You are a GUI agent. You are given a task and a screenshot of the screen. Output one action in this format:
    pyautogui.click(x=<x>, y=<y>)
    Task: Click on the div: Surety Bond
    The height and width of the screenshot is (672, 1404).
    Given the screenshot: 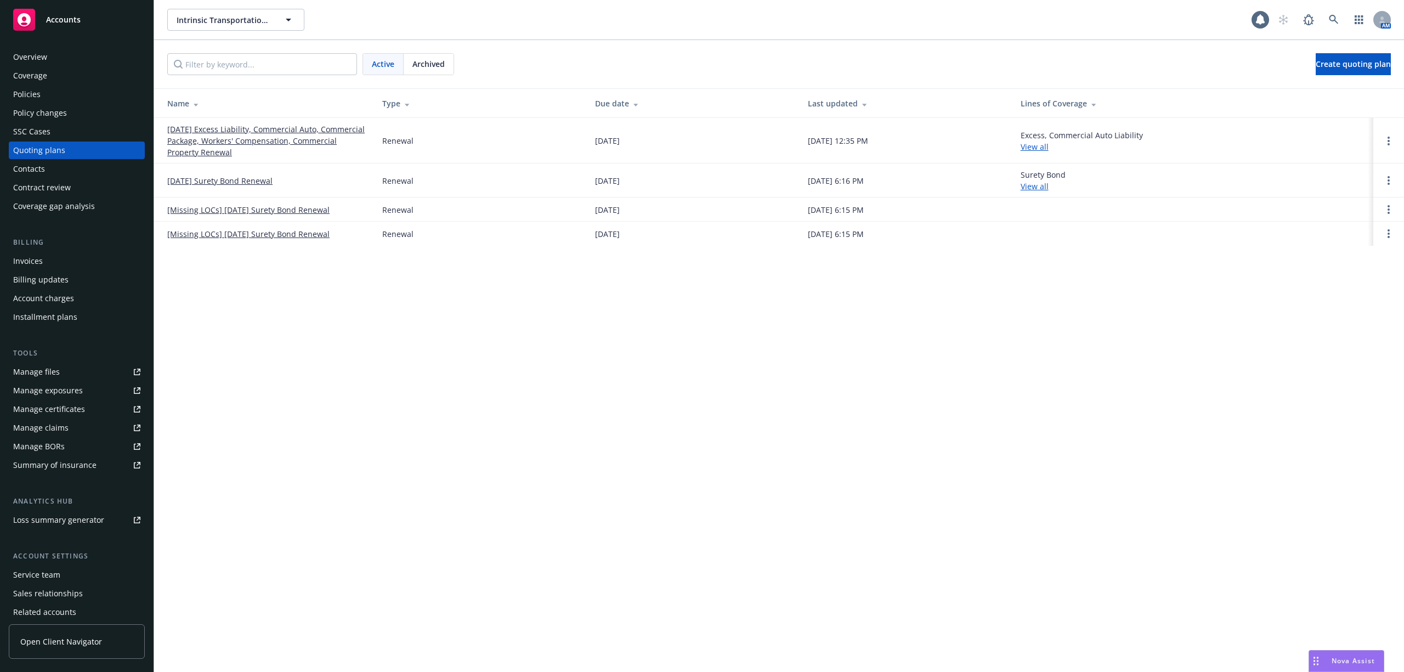 What is the action you would take?
    pyautogui.click(x=1043, y=180)
    